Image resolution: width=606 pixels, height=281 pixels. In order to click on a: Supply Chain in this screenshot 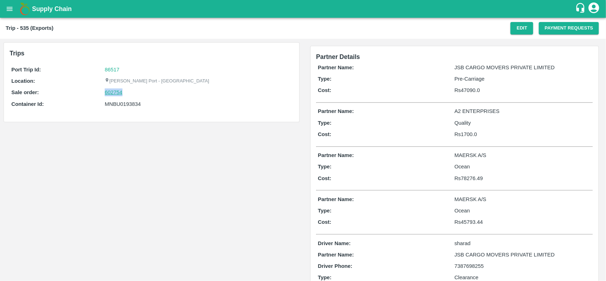, I will do `click(303, 9)`.